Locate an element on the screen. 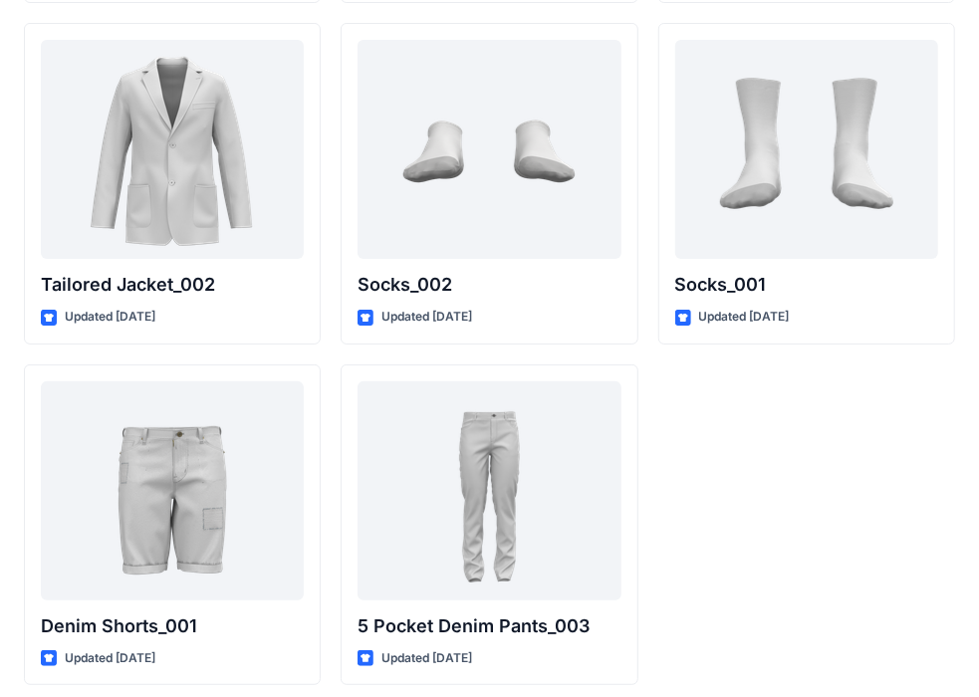 The height and width of the screenshot is (697, 979). p: Socks_002 is located at coordinates (489, 285).